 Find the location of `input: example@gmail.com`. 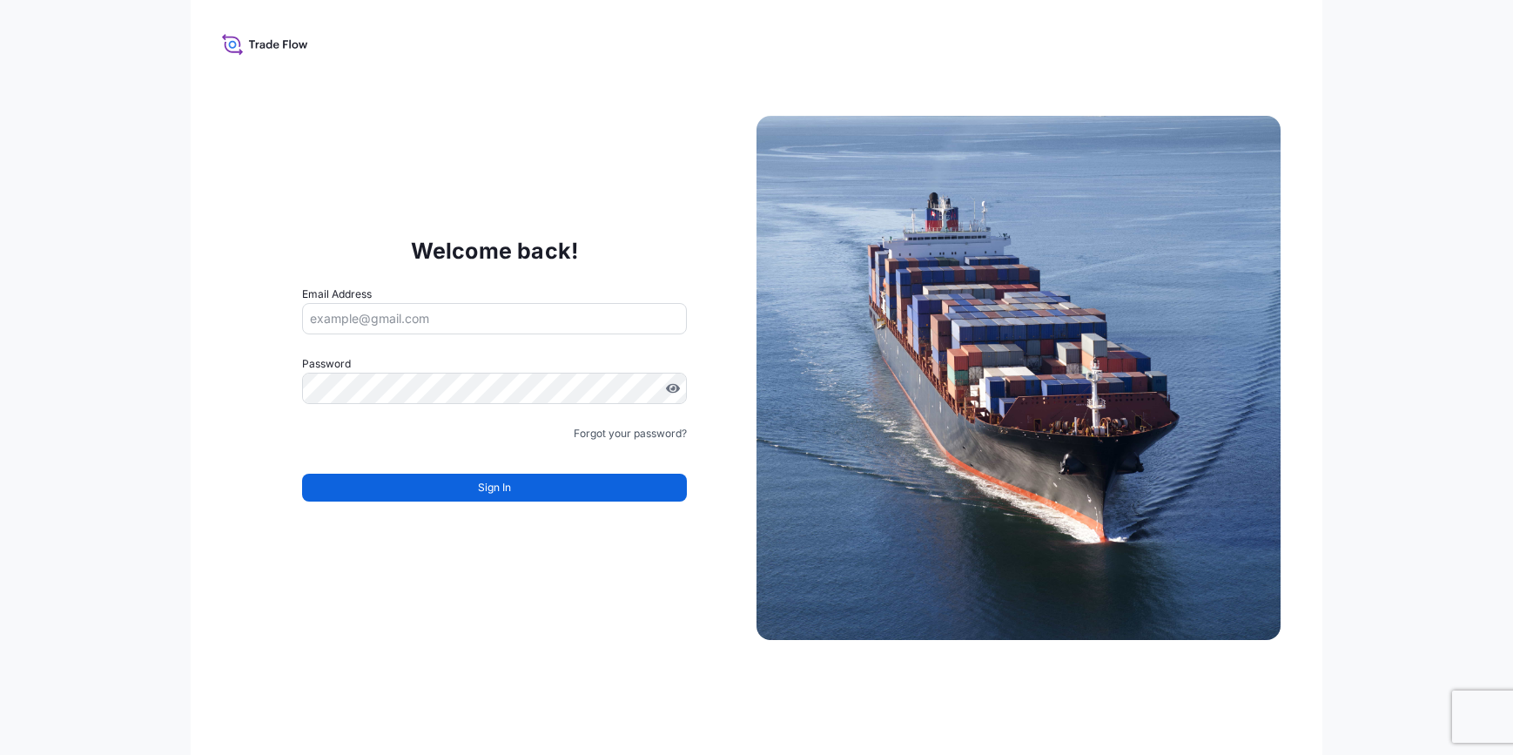

input: example@gmail.com is located at coordinates (495, 319).